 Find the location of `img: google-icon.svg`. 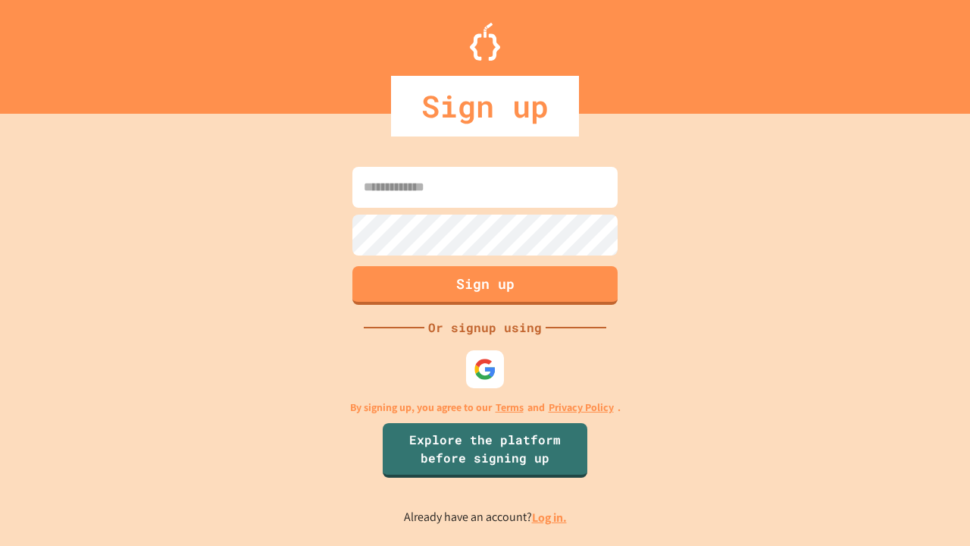

img: google-icon.svg is located at coordinates (485, 369).